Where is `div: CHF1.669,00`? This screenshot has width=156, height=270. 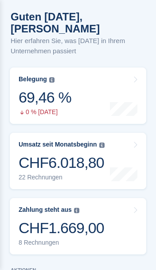 div: CHF1.669,00 is located at coordinates (61, 228).